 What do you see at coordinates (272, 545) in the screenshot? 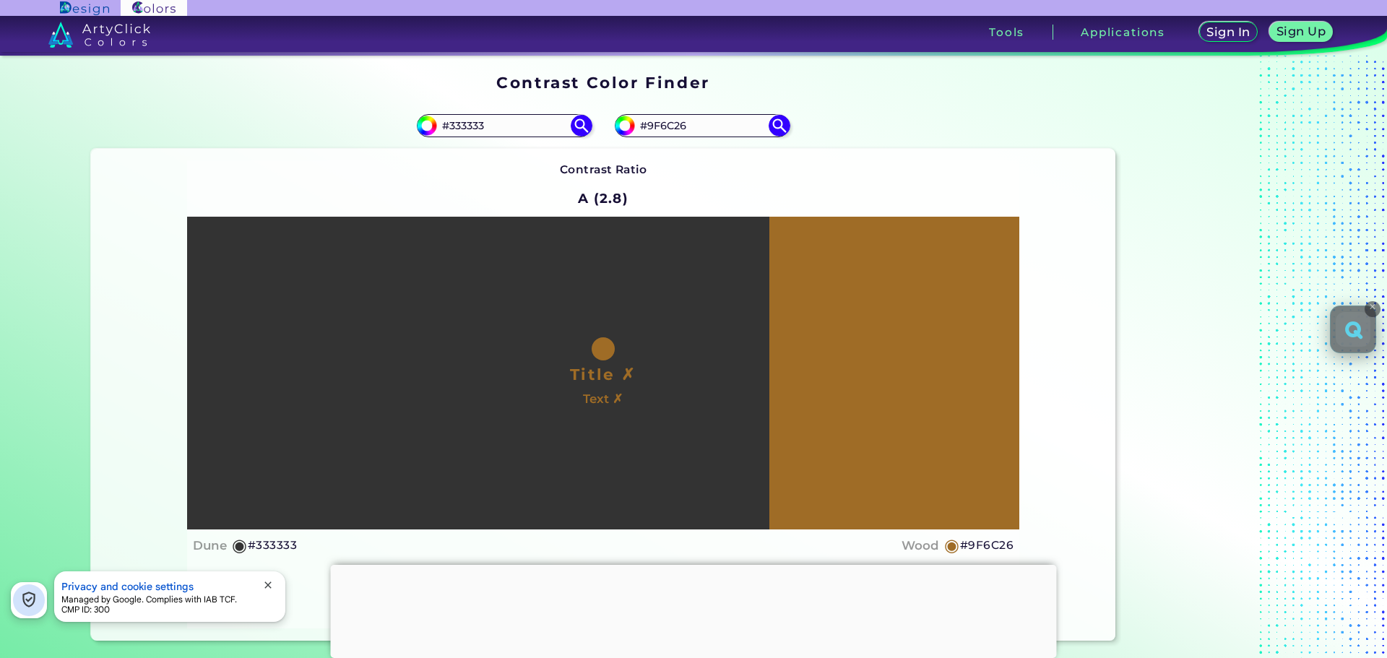
I see `h5: #333333` at bounding box center [272, 545].